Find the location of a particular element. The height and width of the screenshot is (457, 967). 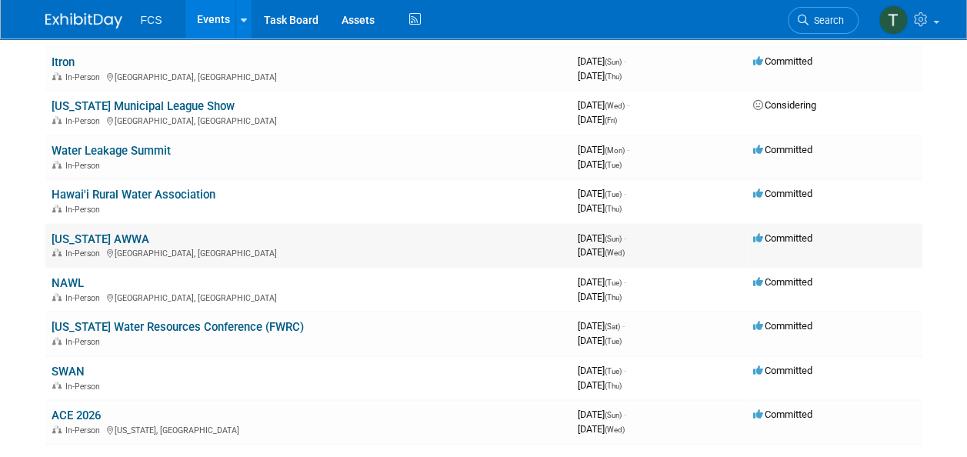

span: (Fri) is located at coordinates (611, 120).